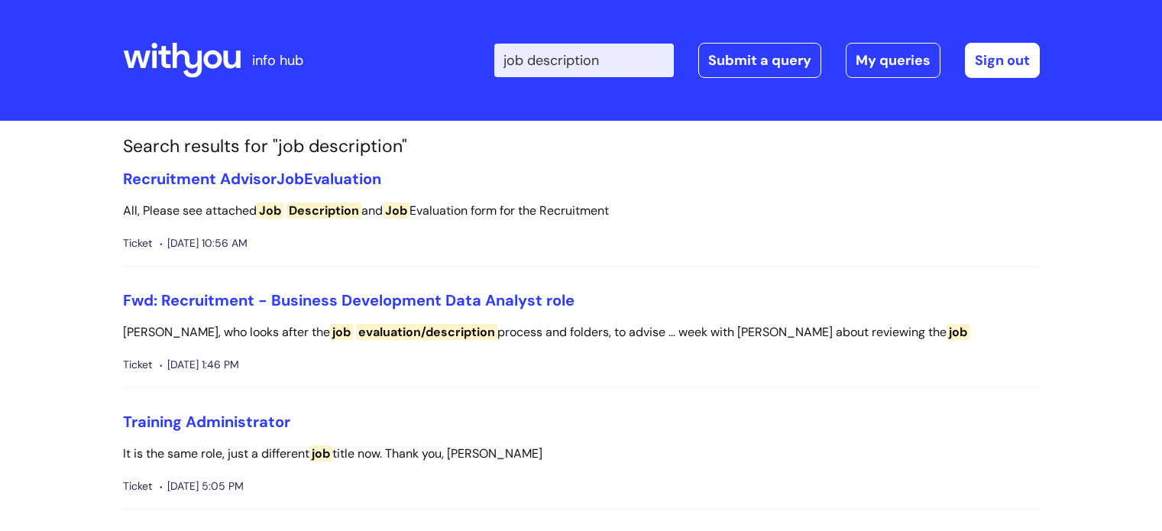 The image size is (1162, 531). I want to click on p: All, Please see attached and Evaluation form for the Recruitment, so click(581, 211).